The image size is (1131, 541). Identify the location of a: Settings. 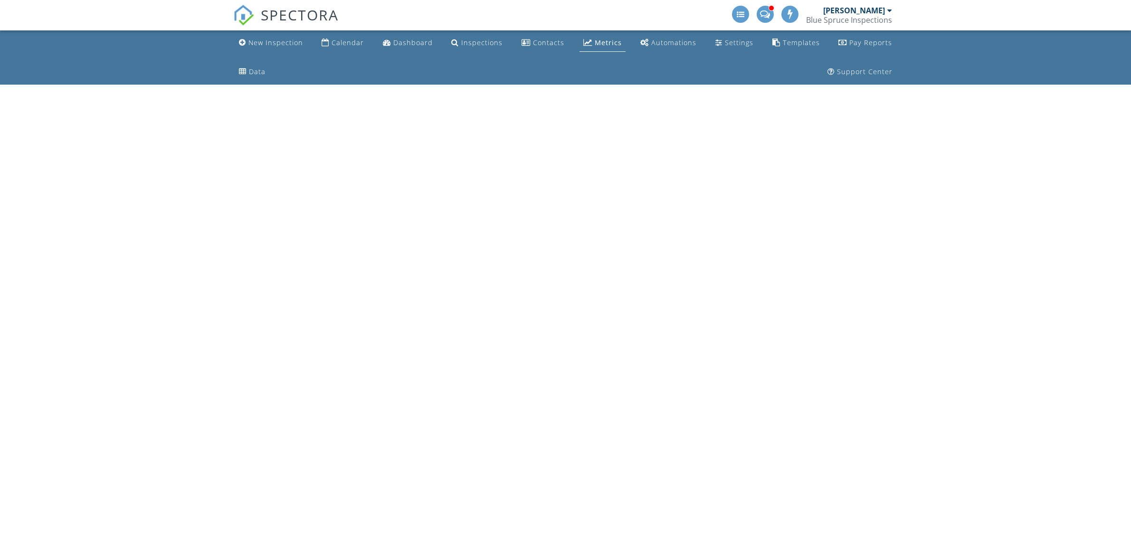
(734, 43).